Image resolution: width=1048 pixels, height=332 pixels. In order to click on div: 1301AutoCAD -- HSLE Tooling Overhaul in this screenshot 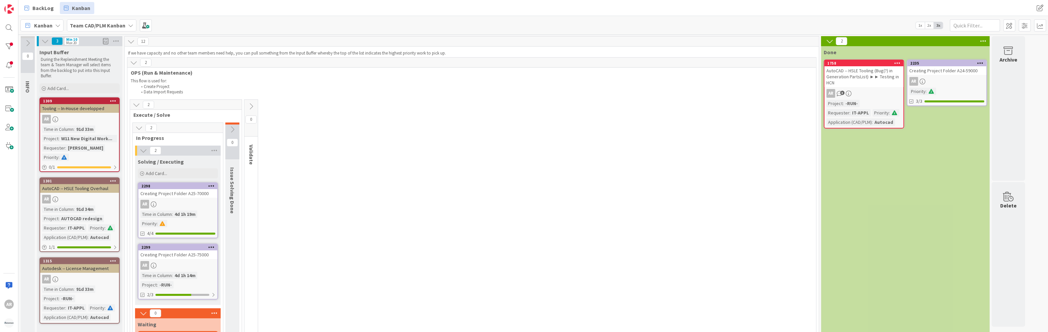, I will do `click(80, 185)`.